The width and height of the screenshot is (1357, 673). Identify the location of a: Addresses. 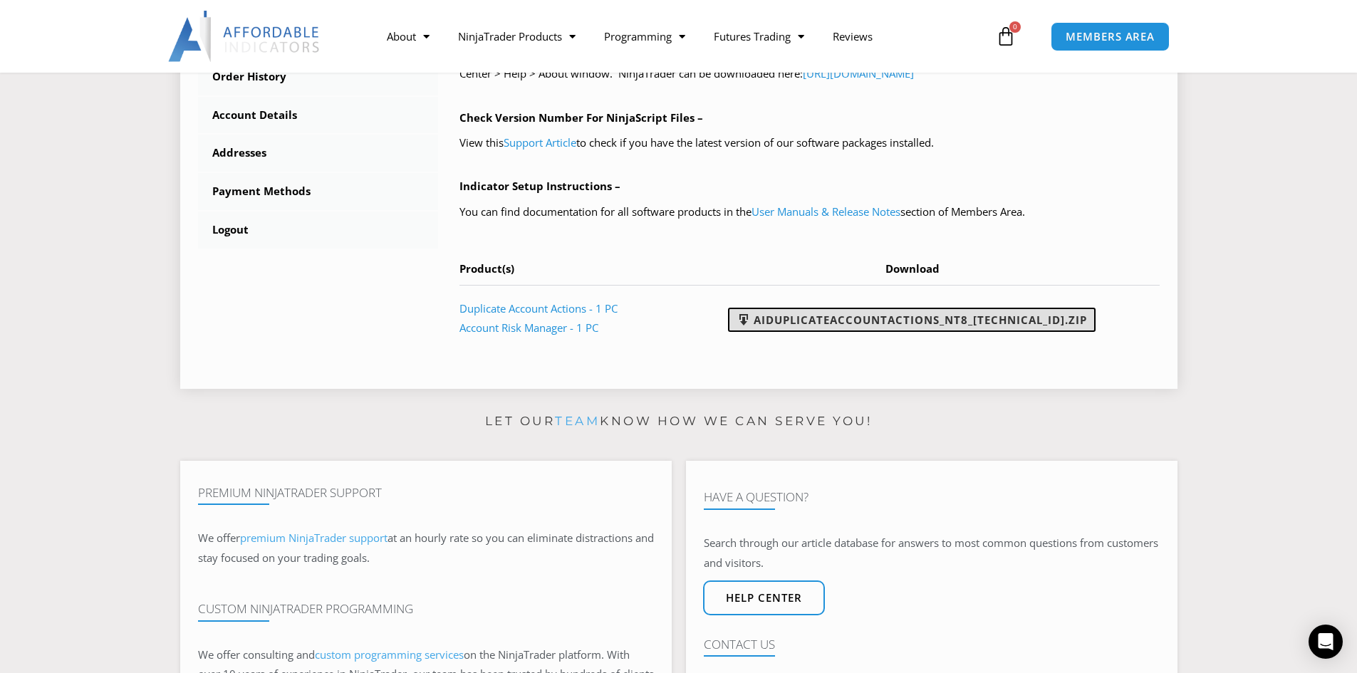
(318, 153).